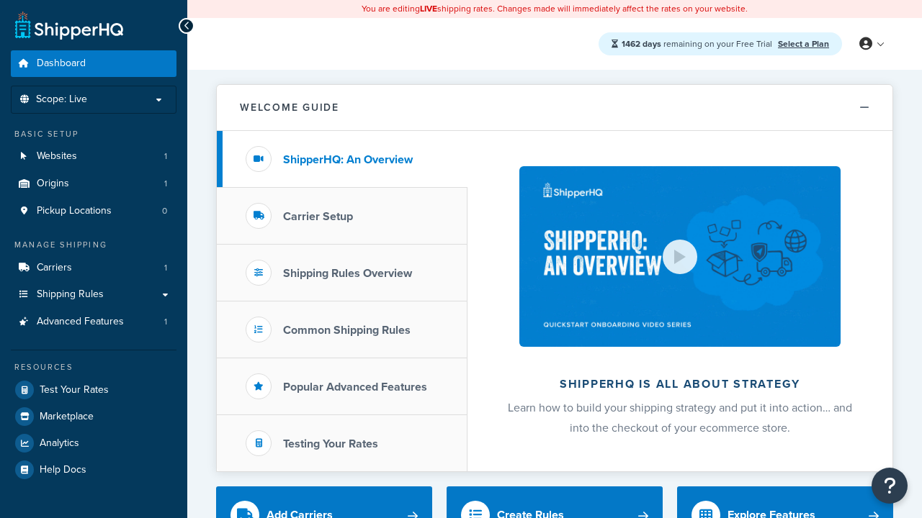 This screenshot has width=922, height=518. I want to click on a: Test Your Rates, so click(94, 390).